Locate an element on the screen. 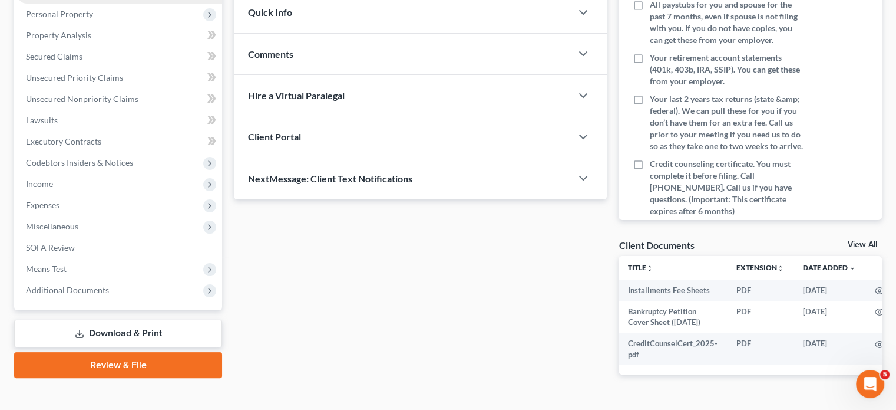 The height and width of the screenshot is (410, 896). span: SOFA Review is located at coordinates (50, 247).